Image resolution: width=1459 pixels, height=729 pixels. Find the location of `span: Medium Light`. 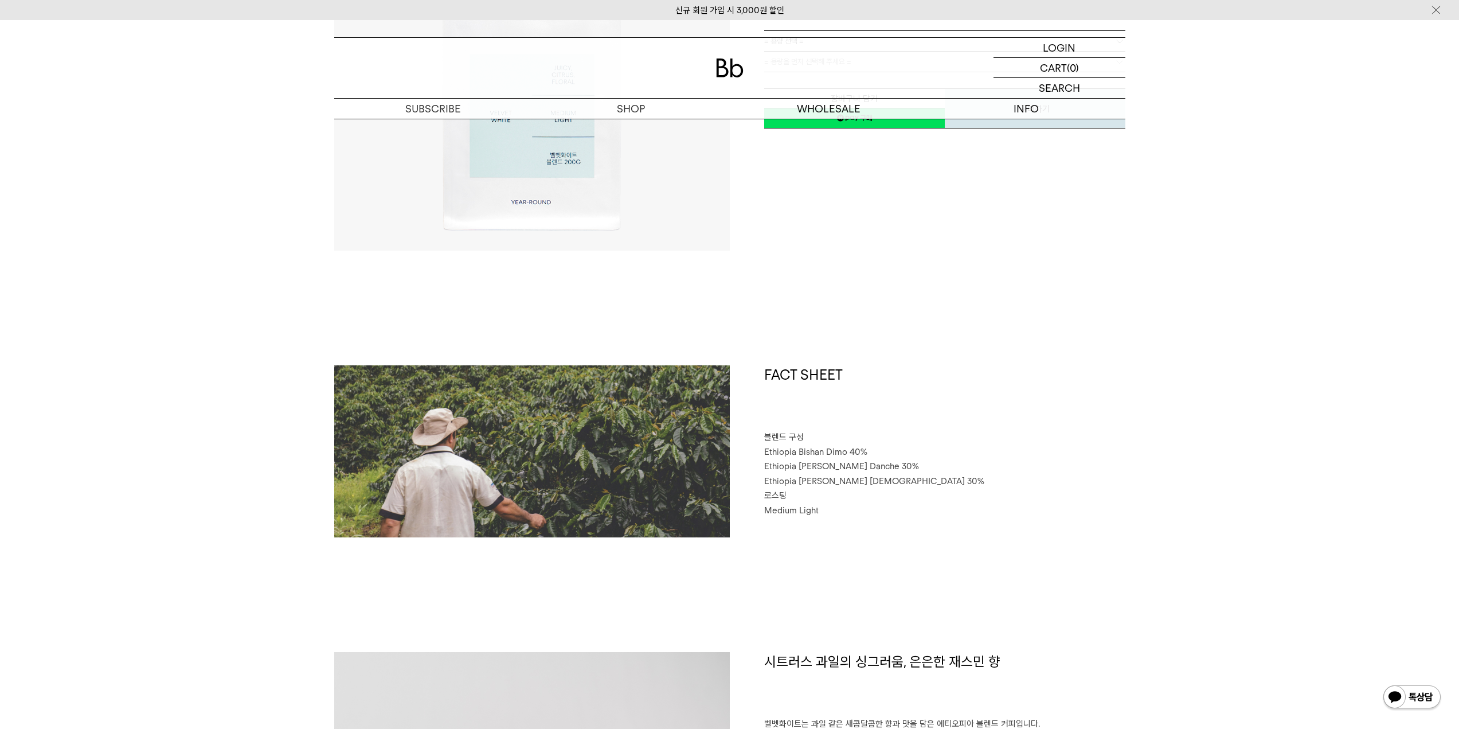

span: Medium Light is located at coordinates (791, 510).